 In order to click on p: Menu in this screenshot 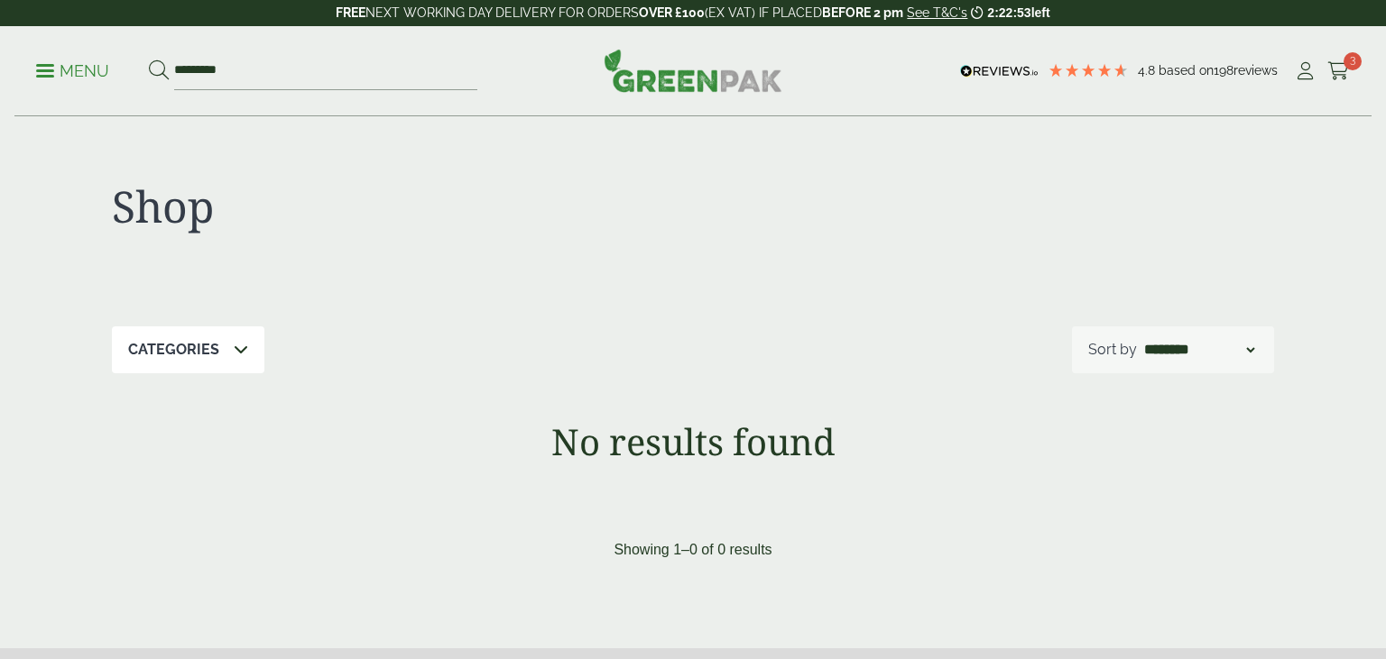, I will do `click(72, 71)`.